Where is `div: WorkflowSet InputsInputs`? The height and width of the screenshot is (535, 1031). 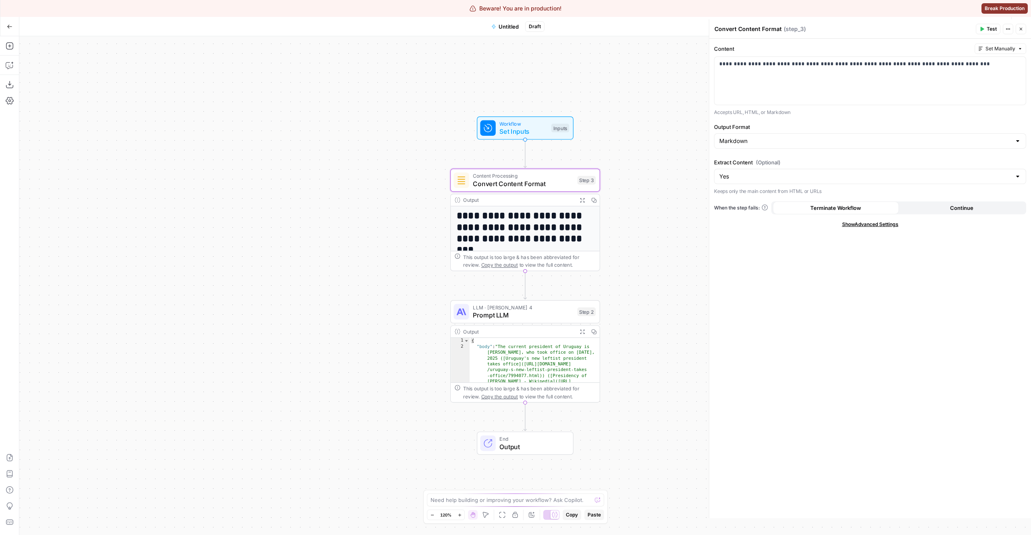
div: WorkflowSet InputsInputs is located at coordinates (525, 128).